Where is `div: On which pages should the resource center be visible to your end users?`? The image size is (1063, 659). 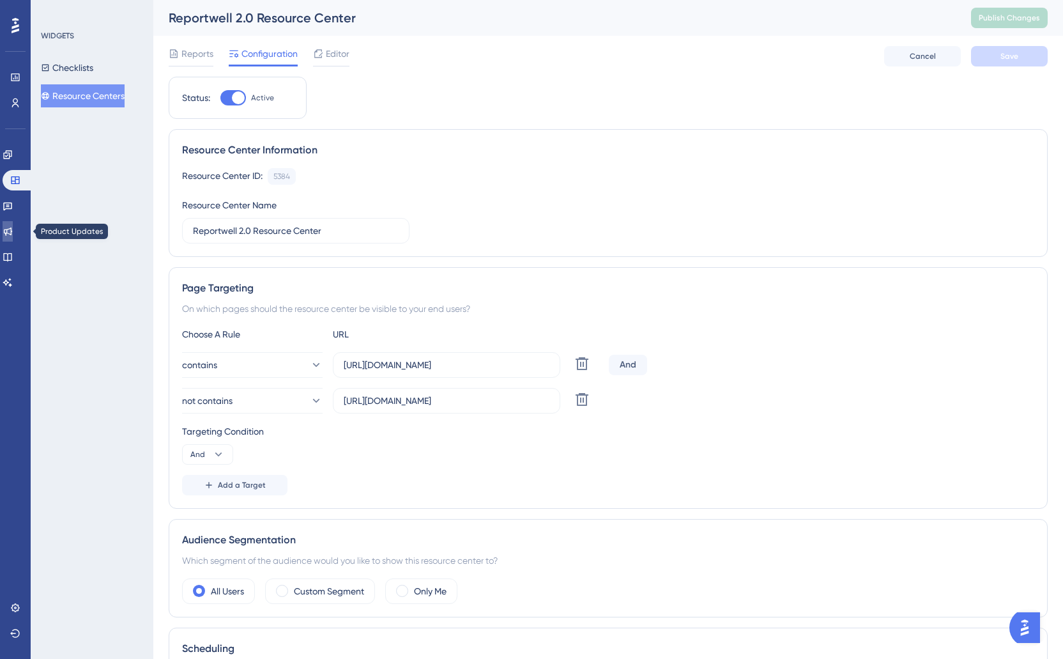 div: On which pages should the resource center be visible to your end users? is located at coordinates (608, 309).